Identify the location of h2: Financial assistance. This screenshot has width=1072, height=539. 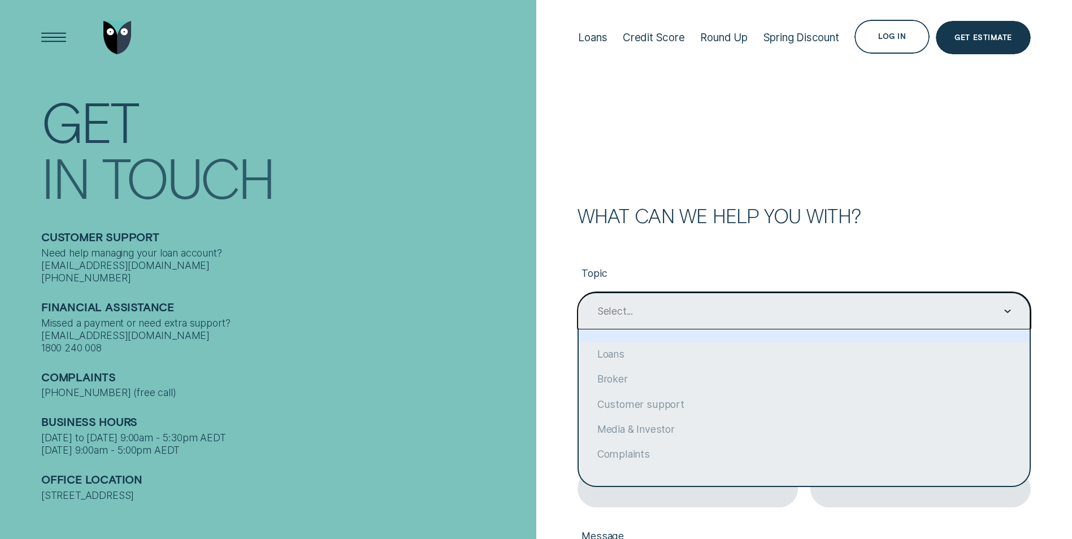
(285, 308).